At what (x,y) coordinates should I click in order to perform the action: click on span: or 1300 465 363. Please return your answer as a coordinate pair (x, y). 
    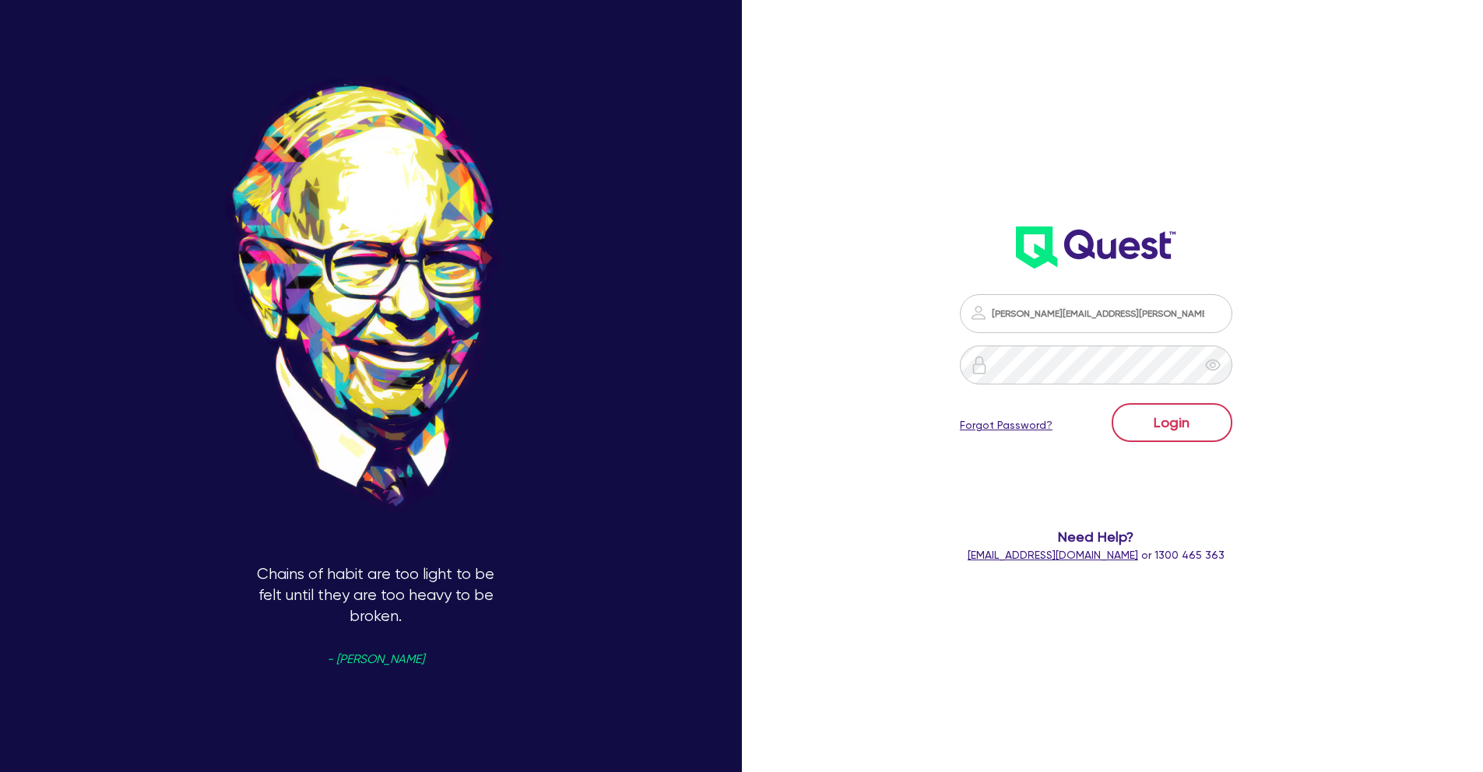
    Looking at the image, I should click on (1096, 555).